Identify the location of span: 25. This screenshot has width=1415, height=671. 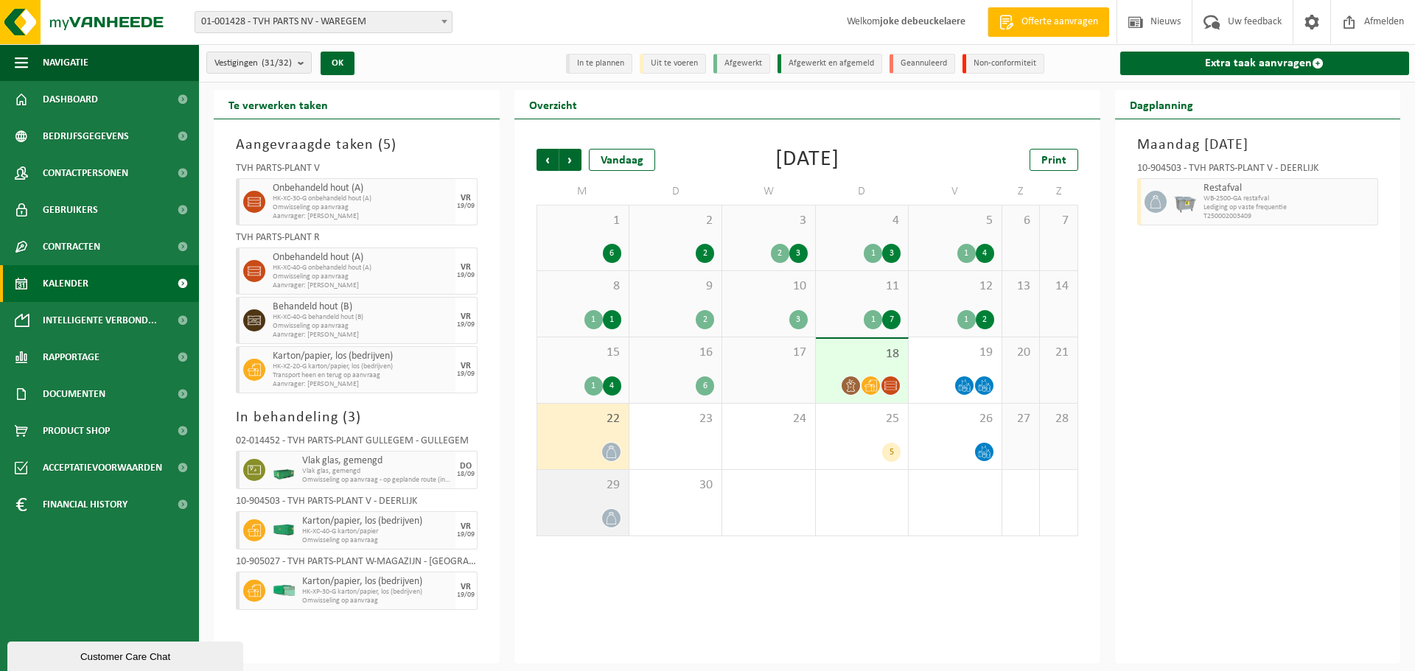
(862, 419).